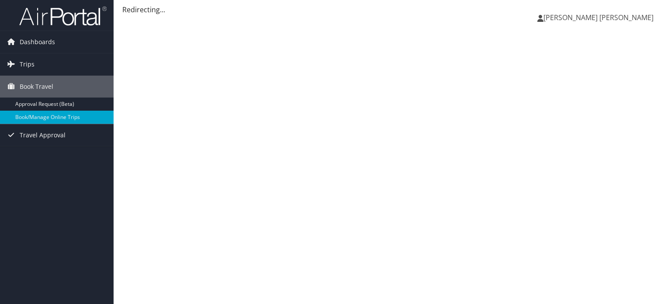 The height and width of the screenshot is (304, 671). I want to click on span: Dashboards, so click(37, 42).